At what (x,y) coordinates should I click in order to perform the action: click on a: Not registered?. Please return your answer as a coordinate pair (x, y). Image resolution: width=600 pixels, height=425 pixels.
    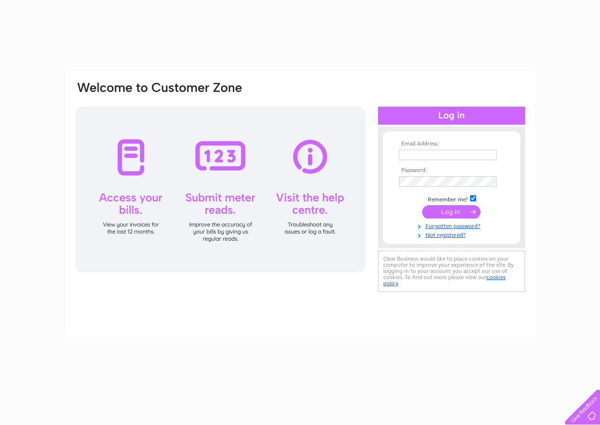
    Looking at the image, I should click on (453, 234).